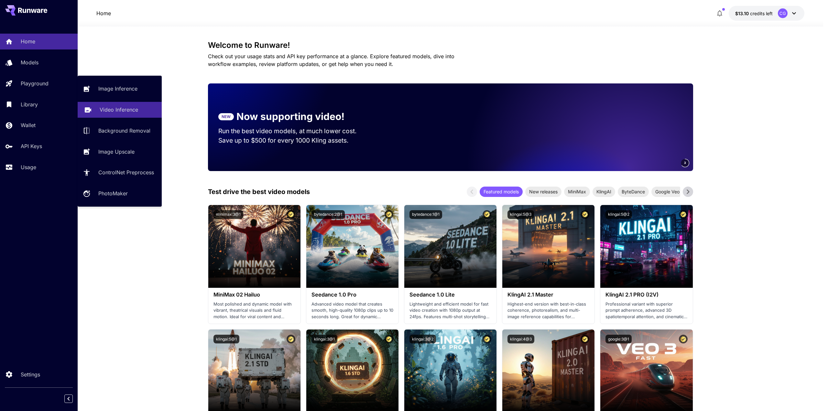 Image resolution: width=828 pixels, height=411 pixels. I want to click on div: Collapse sidebar, so click(73, 399).